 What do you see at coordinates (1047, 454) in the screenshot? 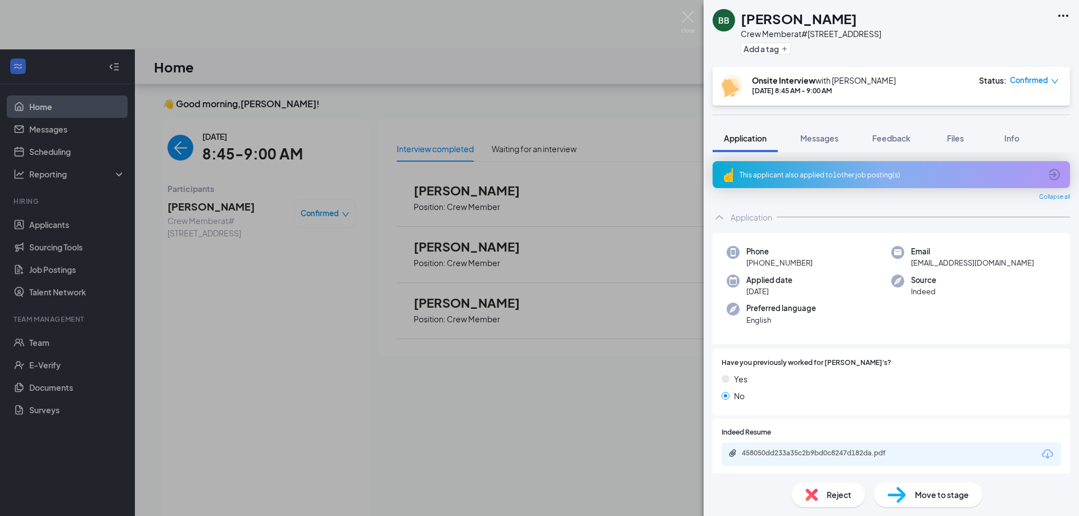
I see `svg: Download` at bounding box center [1047, 454].